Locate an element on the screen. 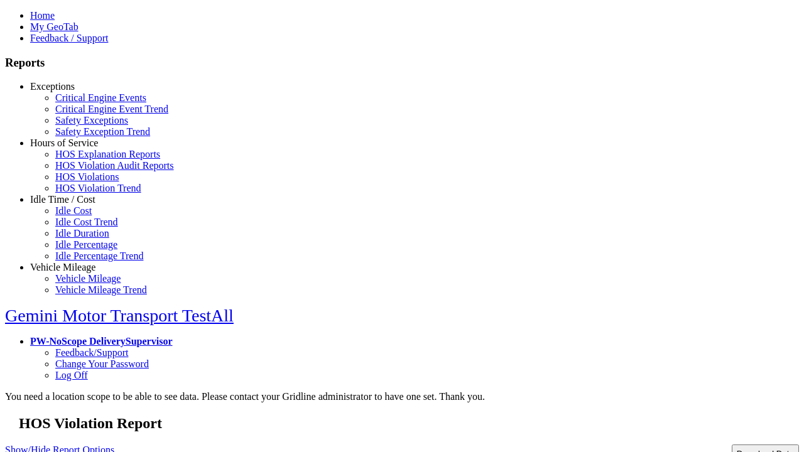 The image size is (804, 452). a: Critical Engine Event Trend is located at coordinates (112, 109).